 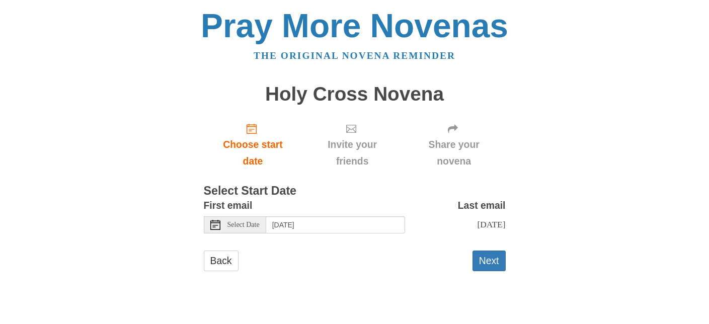 What do you see at coordinates (228, 205) in the screenshot?
I see `label: First email` at bounding box center [228, 205].